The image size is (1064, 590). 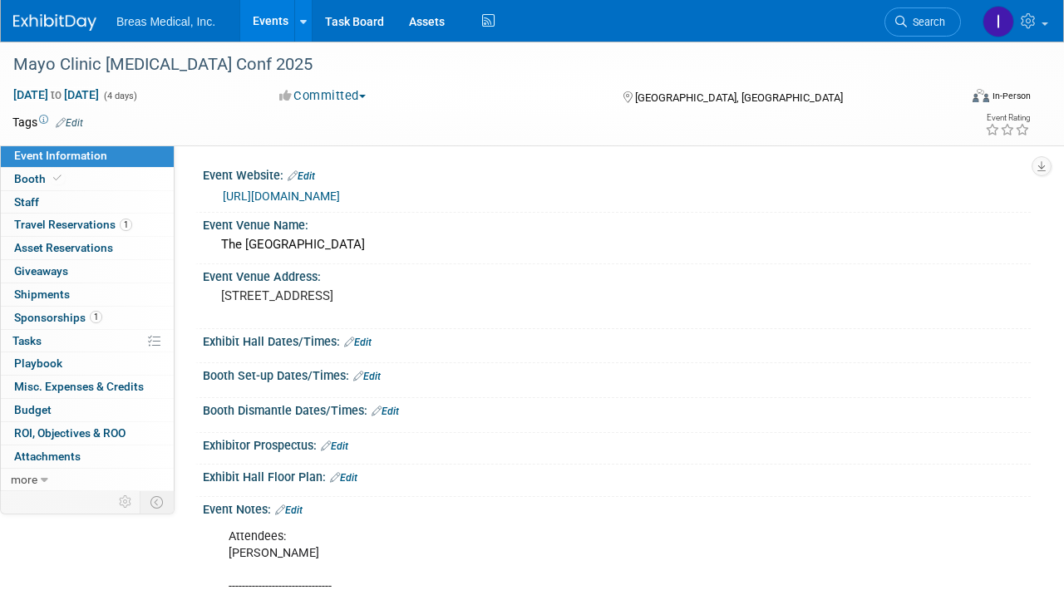 I want to click on div: Event Format, so click(x=956, y=99).